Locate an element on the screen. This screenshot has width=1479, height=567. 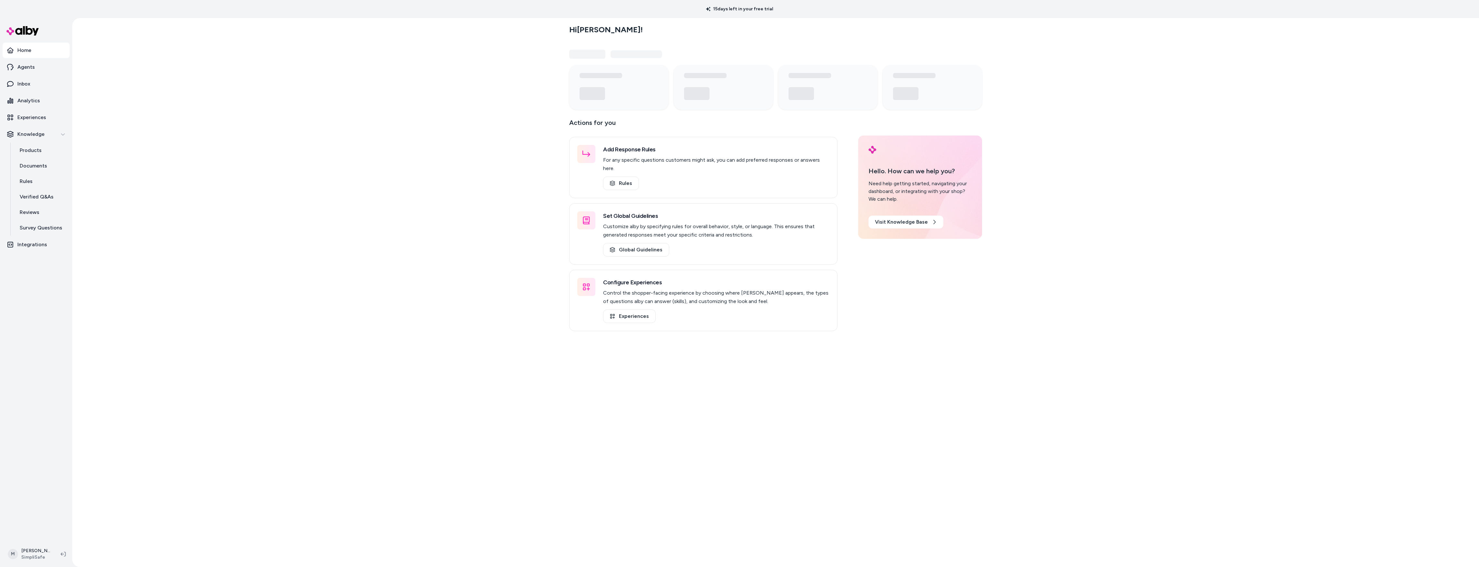
p: Inbox is located at coordinates (24, 84).